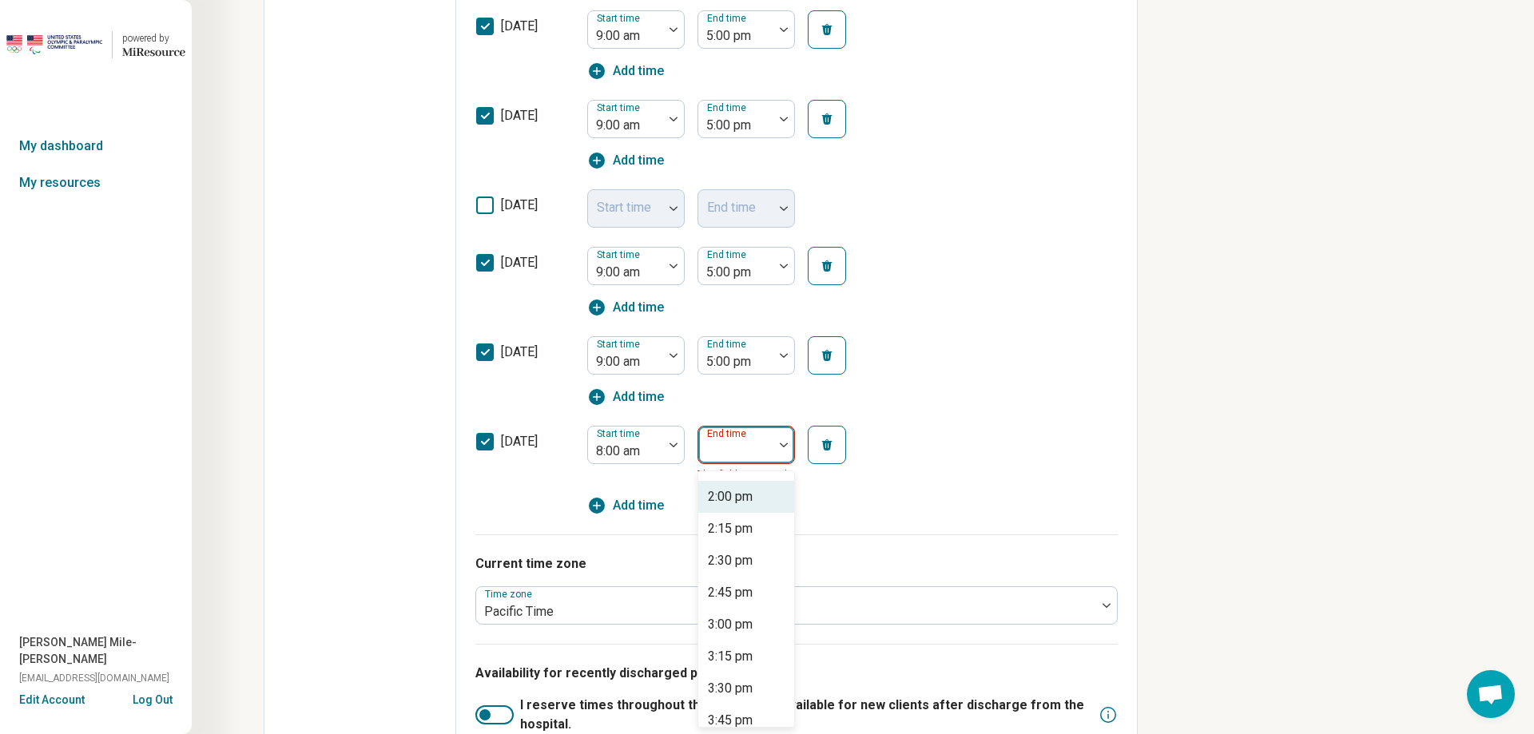  Describe the element at coordinates (1490, 694) in the screenshot. I see `div: Open chat` at that location.